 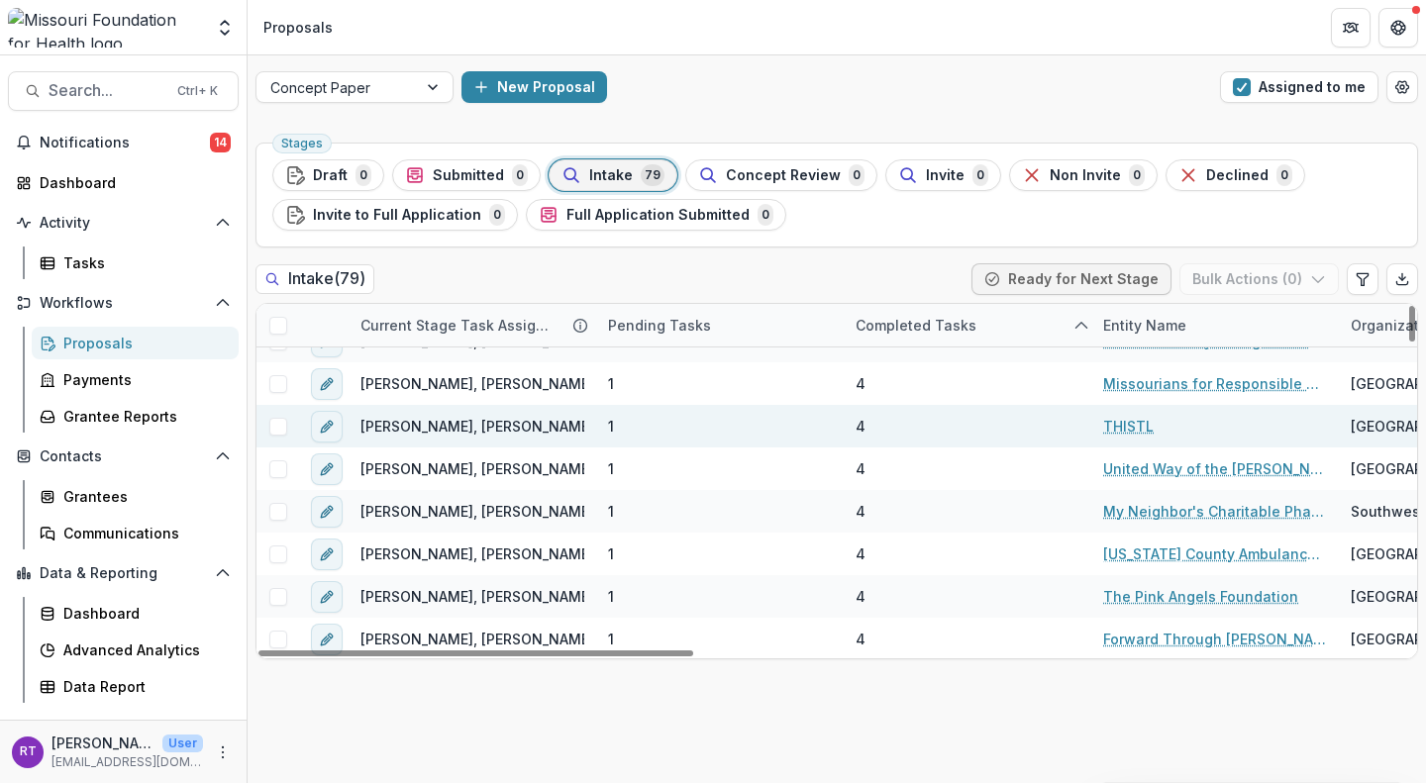 I want to click on span: 14, so click(x=220, y=143).